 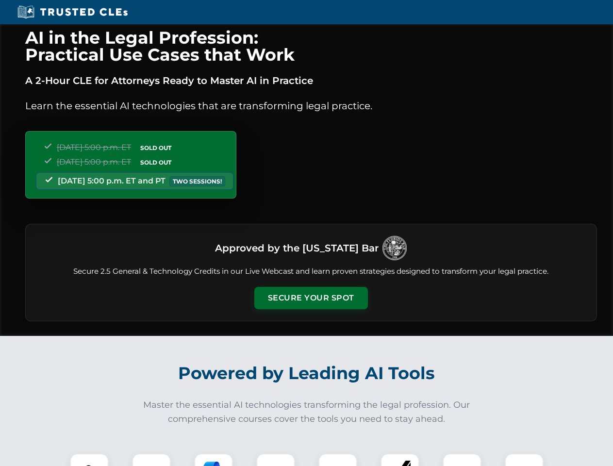 I want to click on p: Learn the essential AI technologies that are transforming legal practice., so click(x=311, y=106).